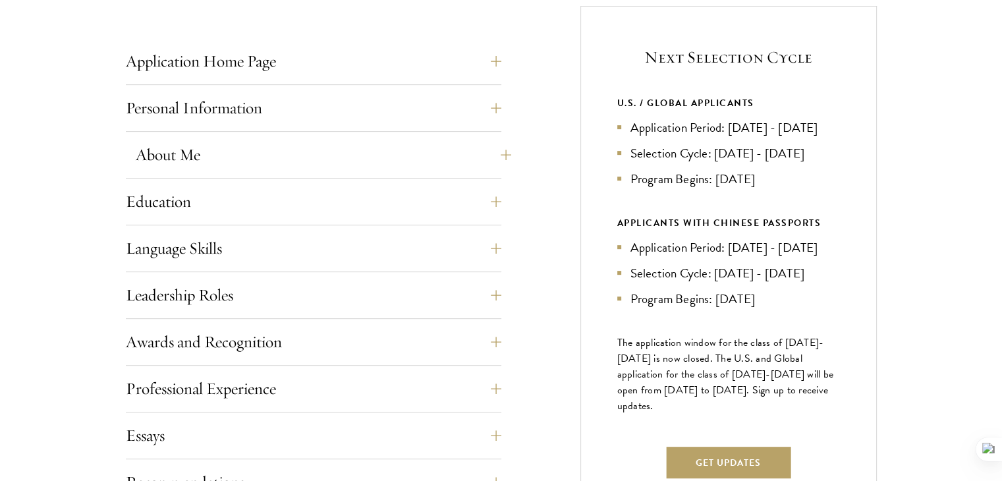 This screenshot has width=1002, height=481. Describe the element at coordinates (314, 61) in the screenshot. I see `button: Application Home Page` at that location.